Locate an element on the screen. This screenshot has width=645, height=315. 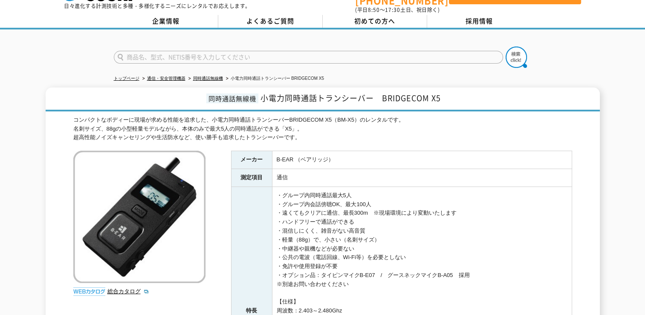
td: 通信 is located at coordinates (422, 178).